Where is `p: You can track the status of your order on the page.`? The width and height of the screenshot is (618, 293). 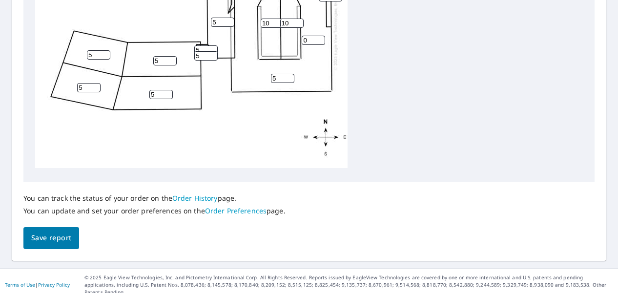
p: You can track the status of your order on the page. is located at coordinates (154, 198).